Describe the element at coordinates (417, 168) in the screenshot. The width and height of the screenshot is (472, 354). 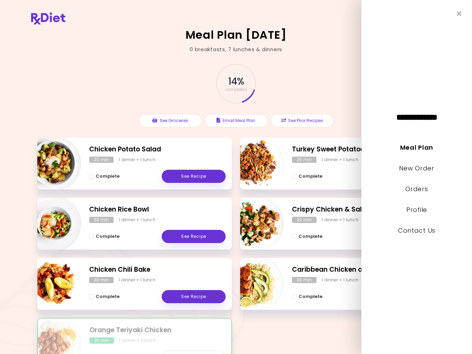
I see `a: New Order` at that location.